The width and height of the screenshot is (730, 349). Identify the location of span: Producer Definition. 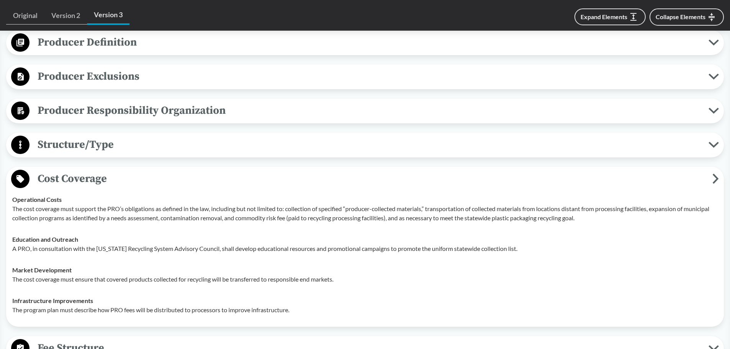
(369, 42).